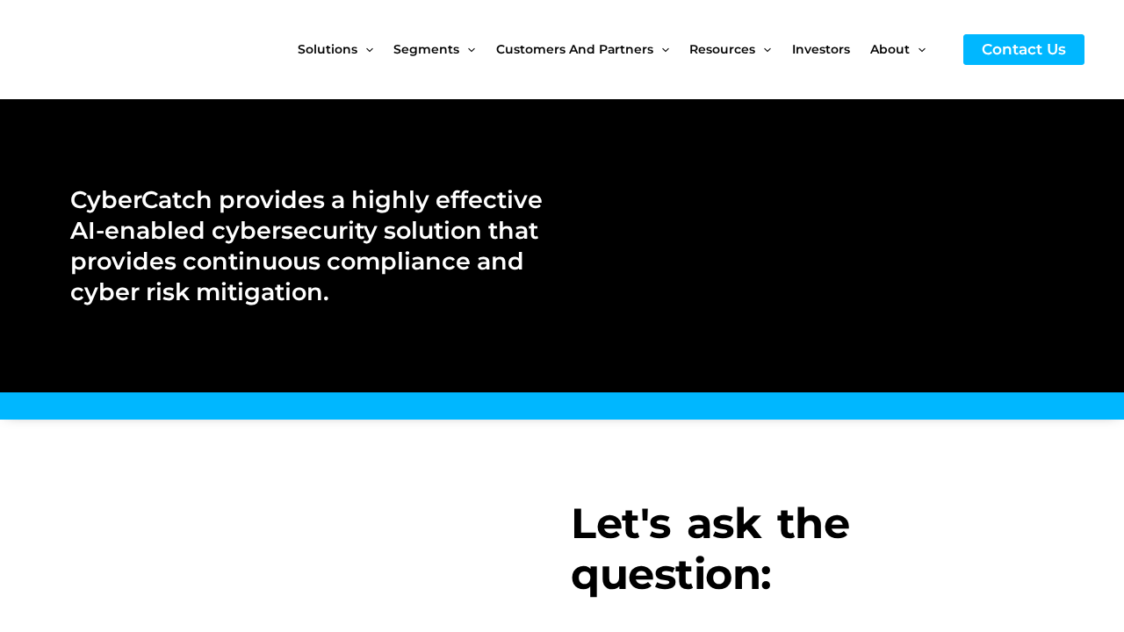 Image resolution: width=1124 pixels, height=632 pixels. What do you see at coordinates (306, 246) in the screenshot?
I see `h2: CyberCatch provides a highly effective AI-enabled cybersecurity solution that provides continuous...` at bounding box center [306, 246].